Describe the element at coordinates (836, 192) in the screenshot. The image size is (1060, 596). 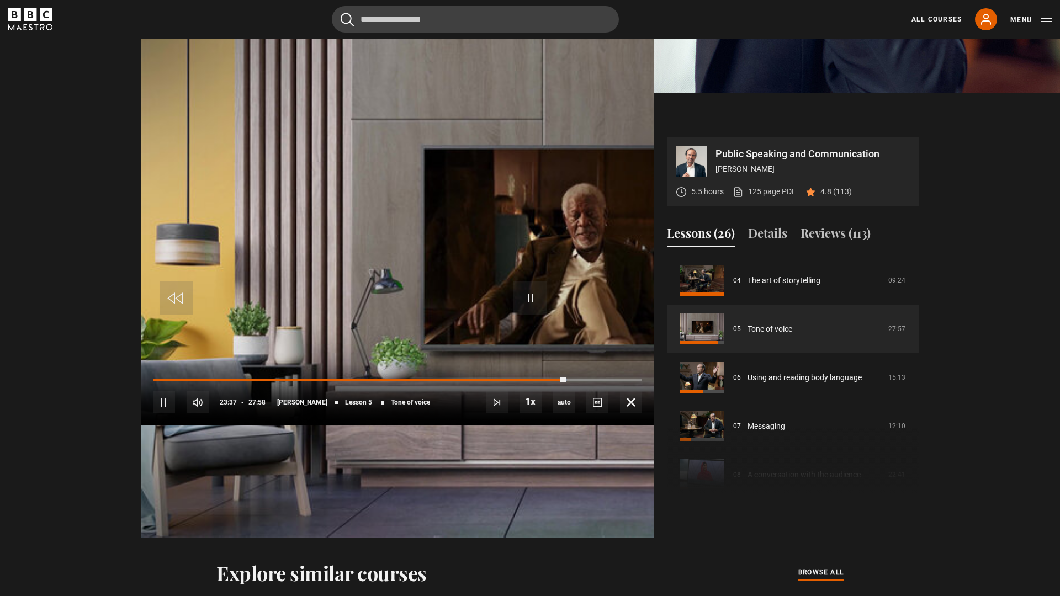
I see `p: 4.8 (113)` at that location.